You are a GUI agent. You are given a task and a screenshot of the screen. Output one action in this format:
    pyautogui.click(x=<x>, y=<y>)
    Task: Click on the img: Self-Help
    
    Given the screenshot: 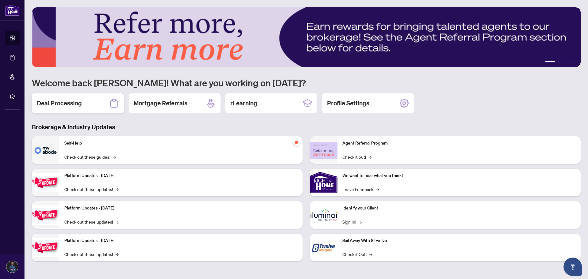 What is the action you would take?
    pyautogui.click(x=46, y=150)
    